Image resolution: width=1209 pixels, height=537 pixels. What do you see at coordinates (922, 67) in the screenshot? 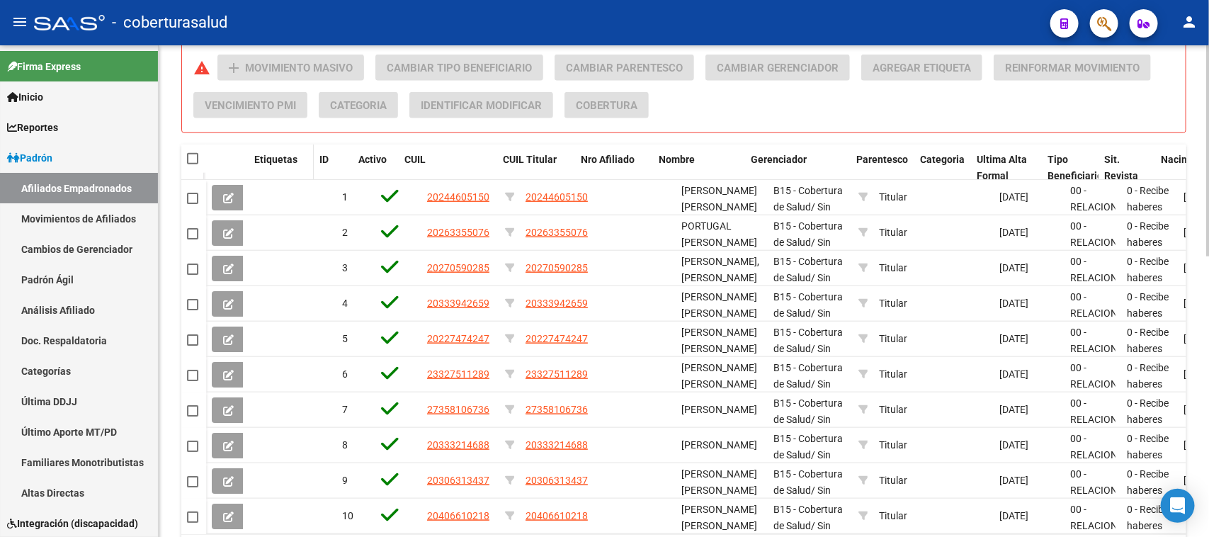
I see `button: Agregar Etiqueta` at bounding box center [922, 67].